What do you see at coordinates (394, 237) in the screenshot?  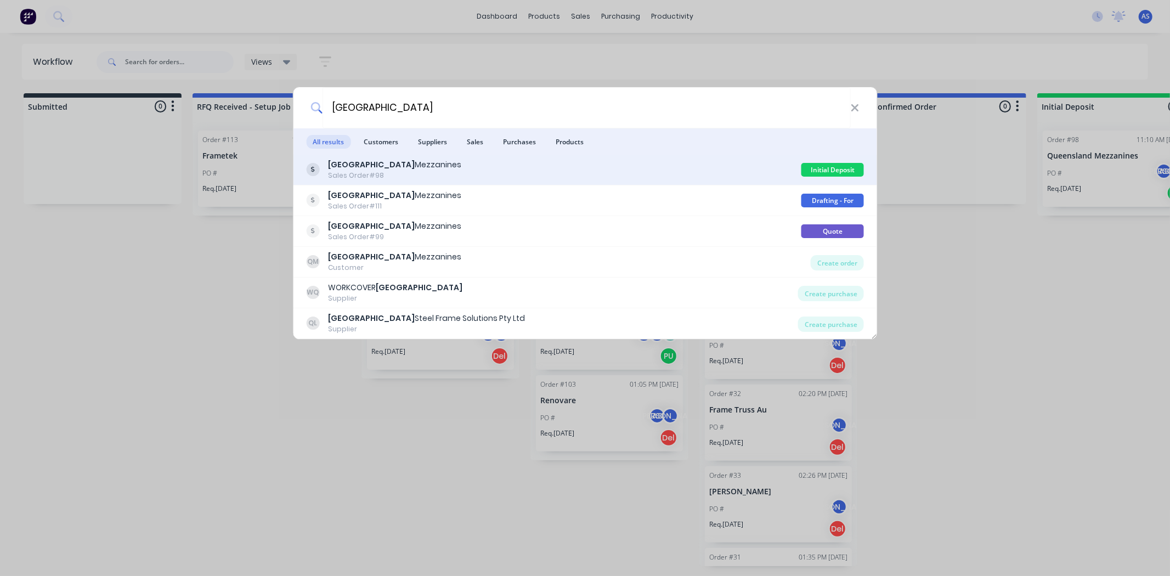 I see `div: Sales Order #99` at bounding box center [394, 237].